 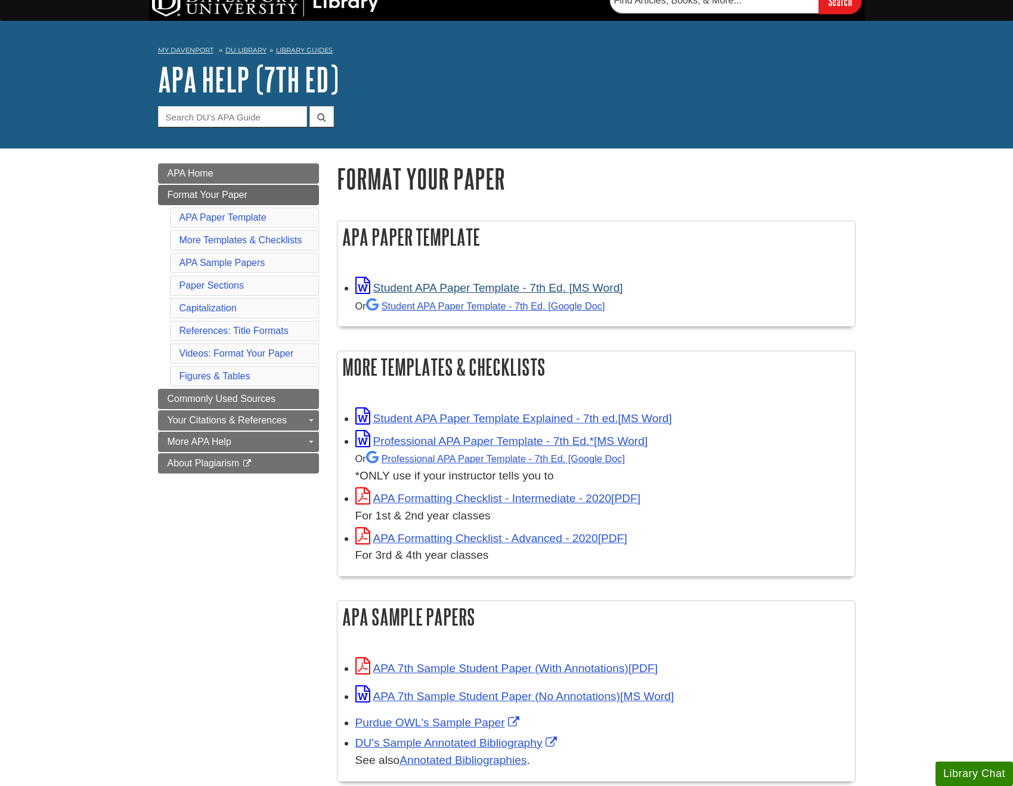 I want to click on a: My Davenport, so click(x=185, y=50).